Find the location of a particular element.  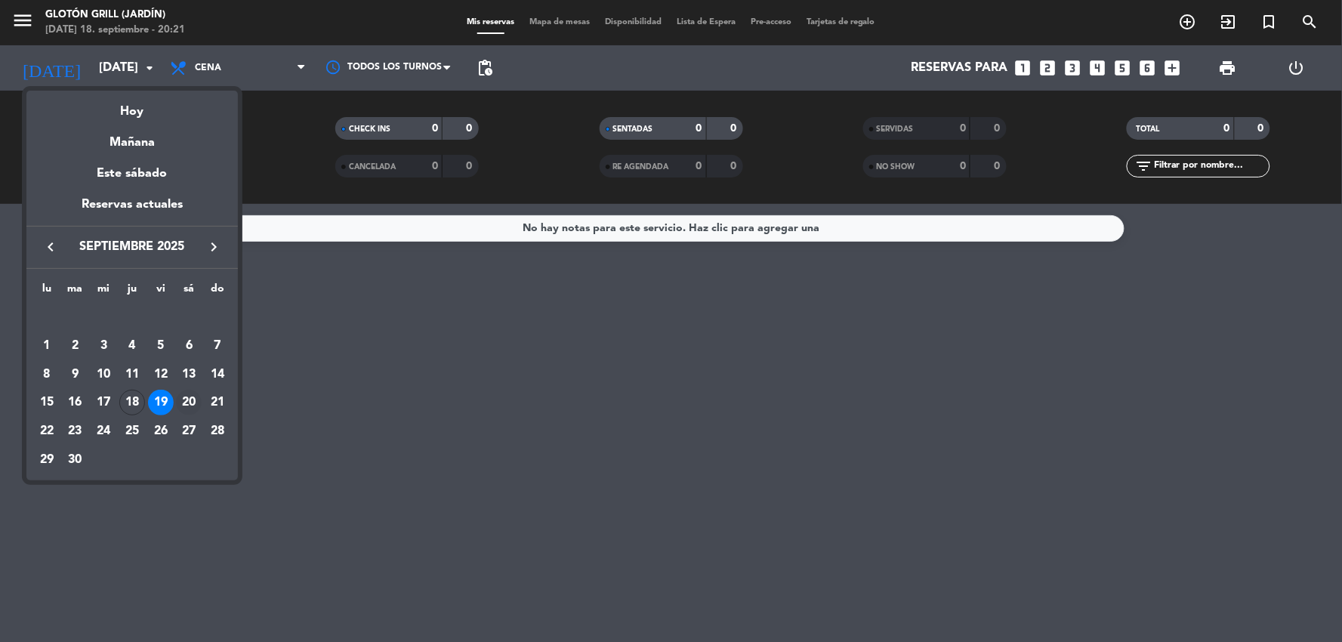

div: 8 is located at coordinates (47, 375).